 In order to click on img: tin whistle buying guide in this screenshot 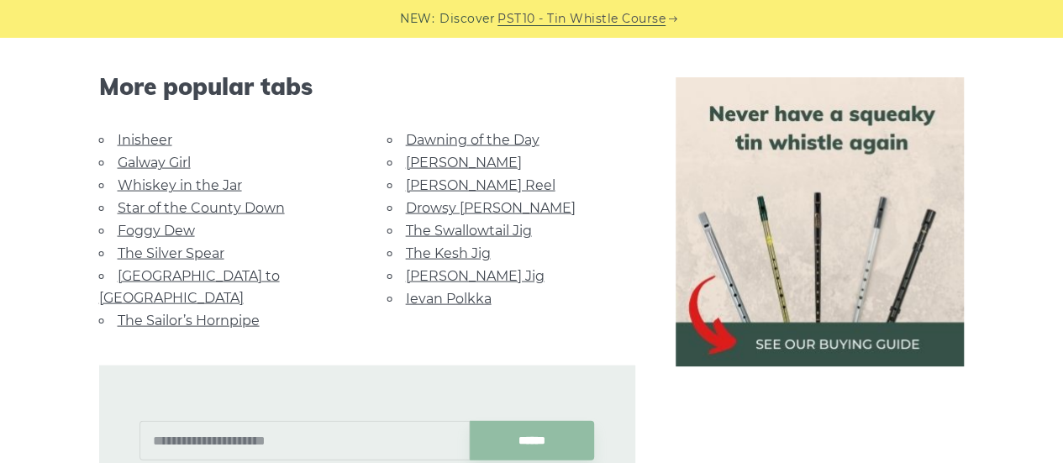, I will do `click(820, 222)`.